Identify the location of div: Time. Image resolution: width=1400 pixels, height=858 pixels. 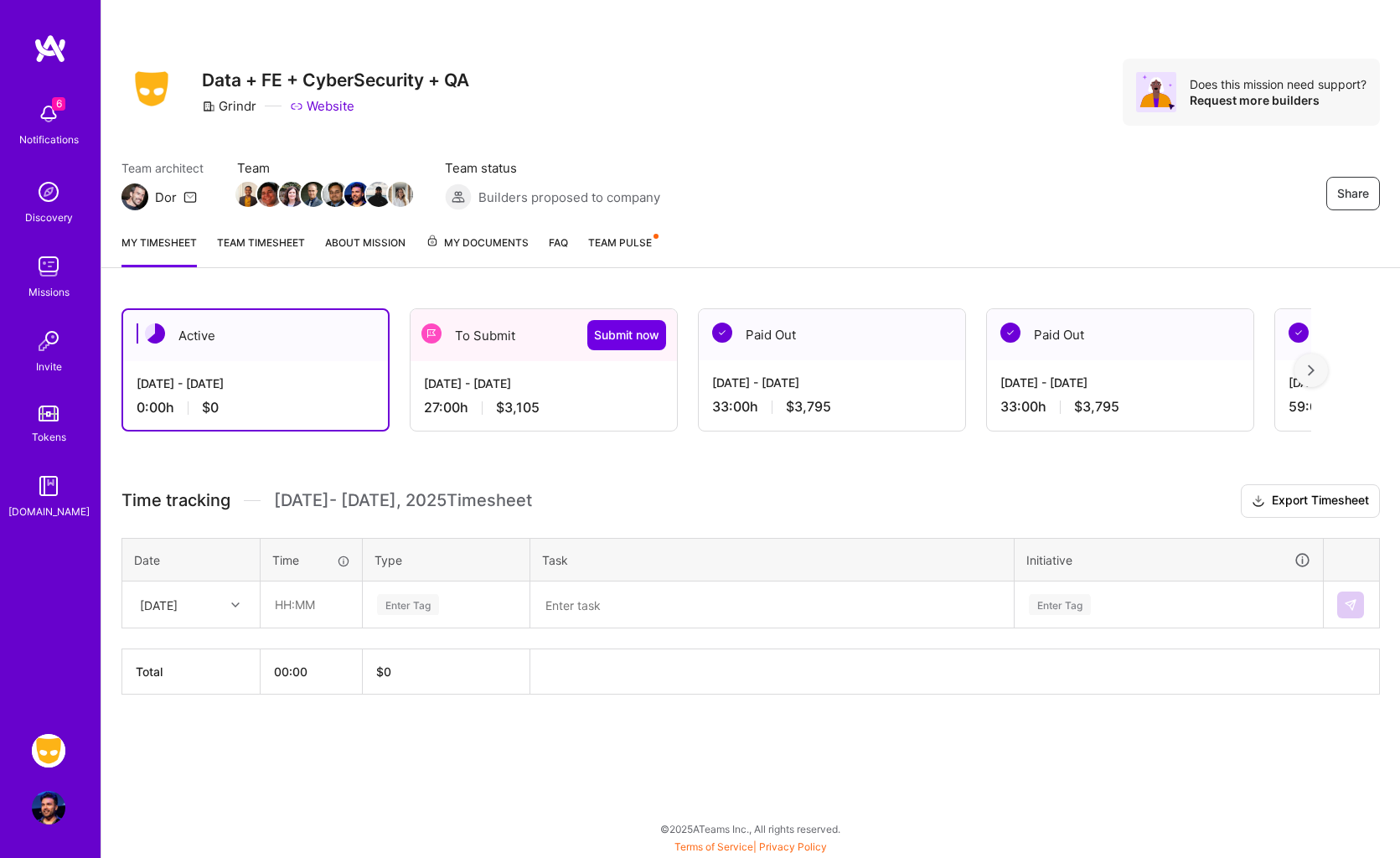
(311, 559).